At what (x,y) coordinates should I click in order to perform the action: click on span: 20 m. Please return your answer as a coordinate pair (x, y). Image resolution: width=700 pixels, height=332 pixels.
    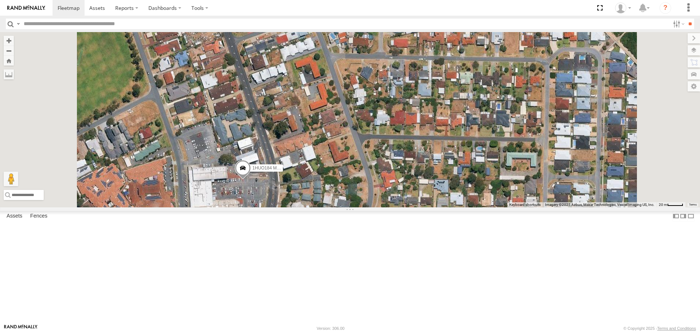
    Looking at the image, I should click on (663, 205).